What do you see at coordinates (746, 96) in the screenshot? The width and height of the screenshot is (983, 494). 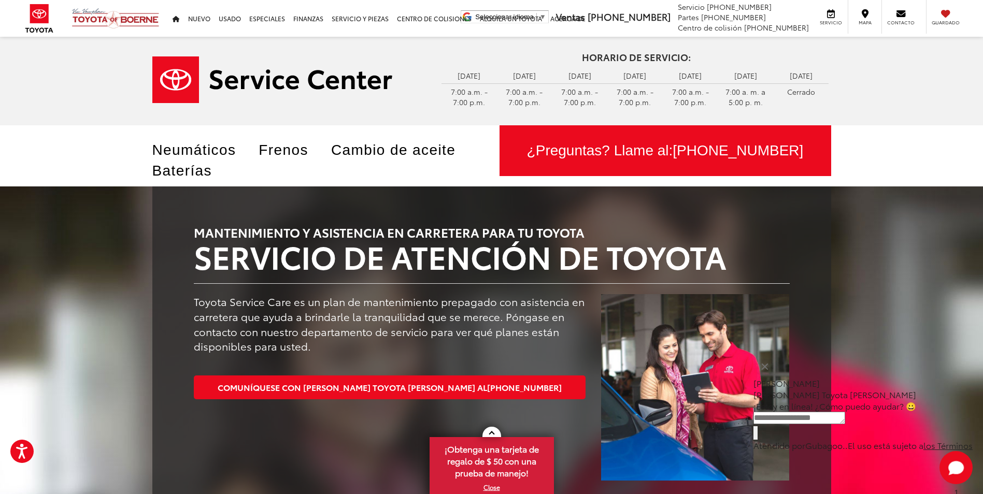 I see `td: 7:00 a. m. a 5:00 p. m.` at bounding box center [746, 96].